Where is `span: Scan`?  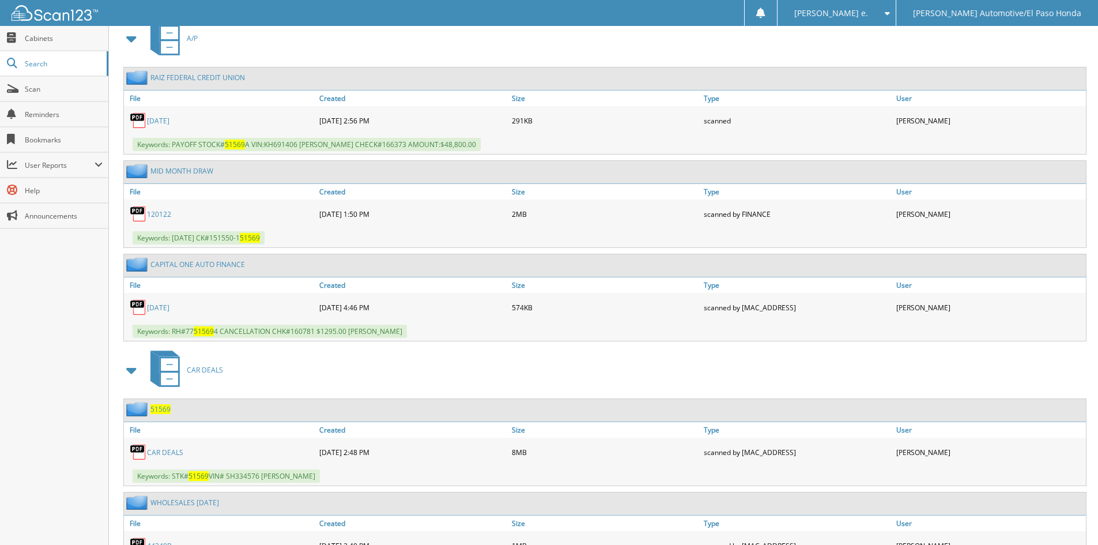
span: Scan is located at coordinates (63, 89).